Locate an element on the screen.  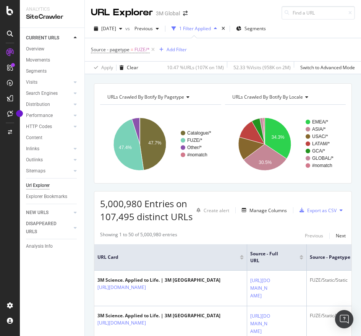
a: CURRENT URLS is located at coordinates (49, 38).